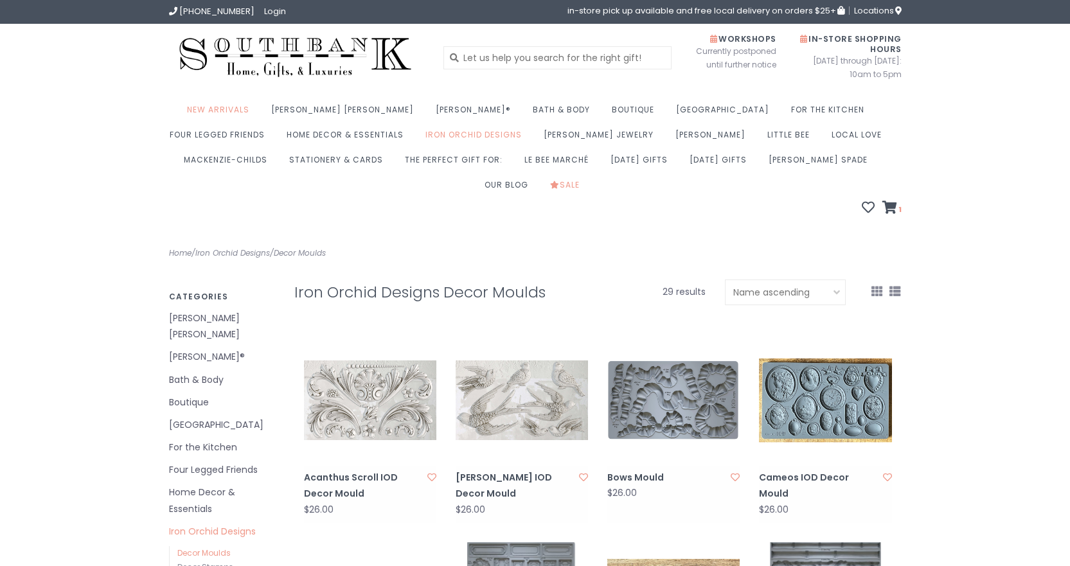  I want to click on input: Let us help you search for the right gift!, so click(557, 58).